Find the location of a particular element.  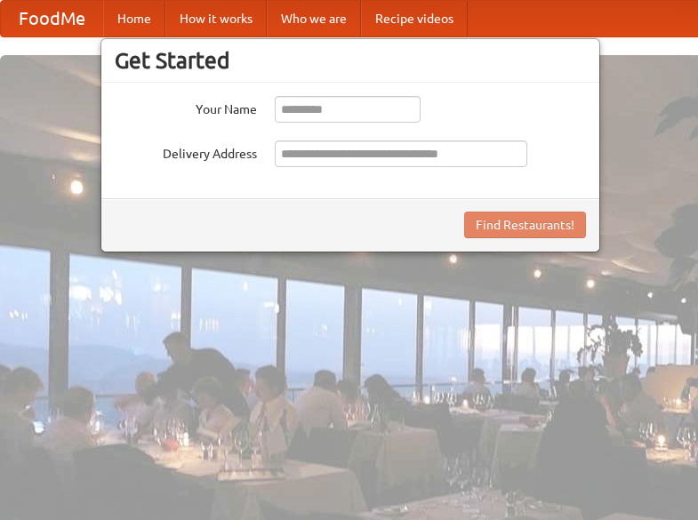

label: Your Name is located at coordinates (186, 107).